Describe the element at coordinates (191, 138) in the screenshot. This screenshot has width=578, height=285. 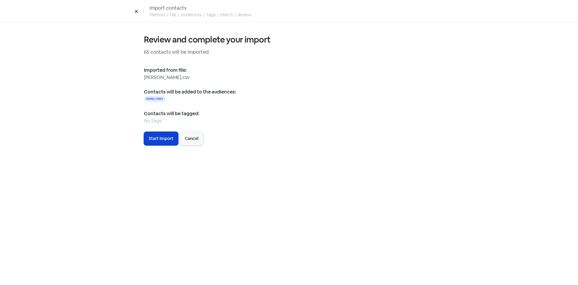
I see `button: Cancel` at that location.